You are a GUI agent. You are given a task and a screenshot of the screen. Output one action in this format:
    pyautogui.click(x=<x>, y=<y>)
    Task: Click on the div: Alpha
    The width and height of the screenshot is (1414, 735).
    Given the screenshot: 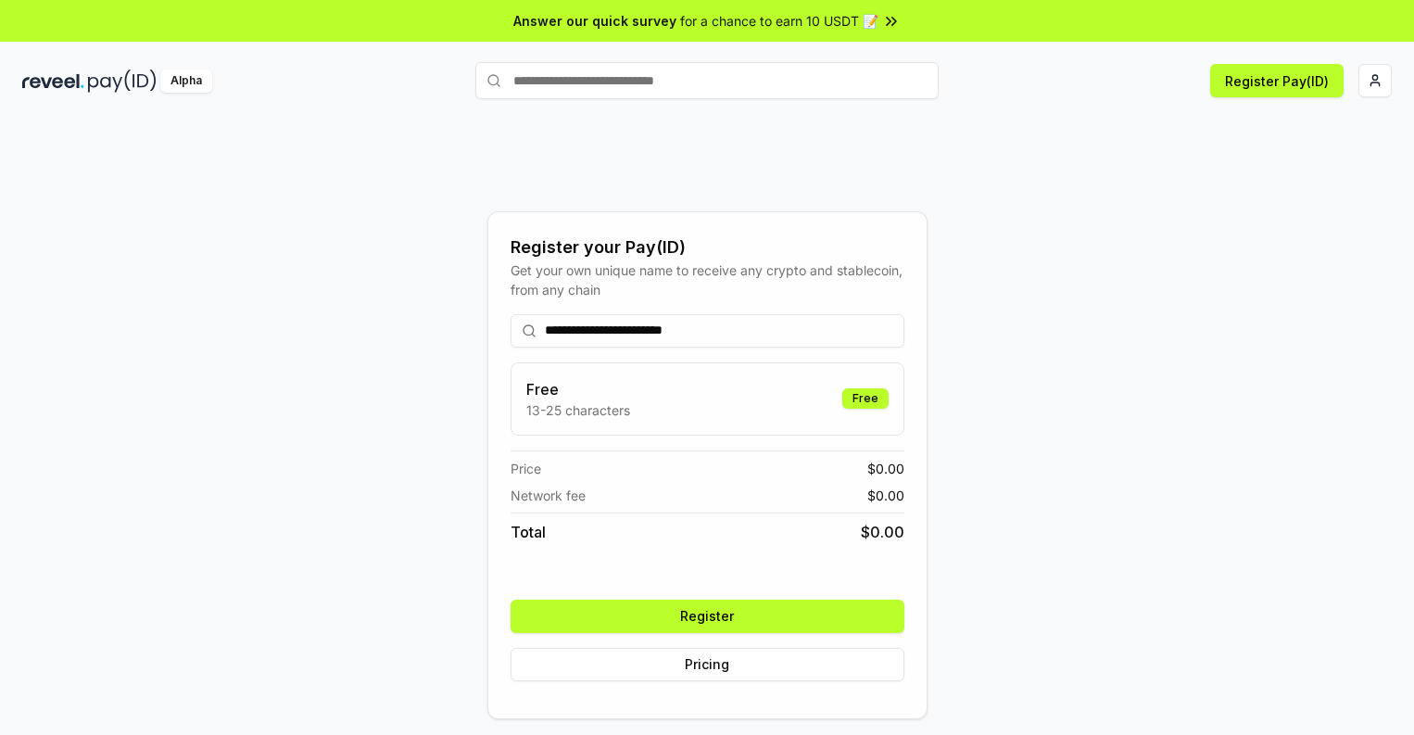 What is the action you would take?
    pyautogui.click(x=186, y=81)
    